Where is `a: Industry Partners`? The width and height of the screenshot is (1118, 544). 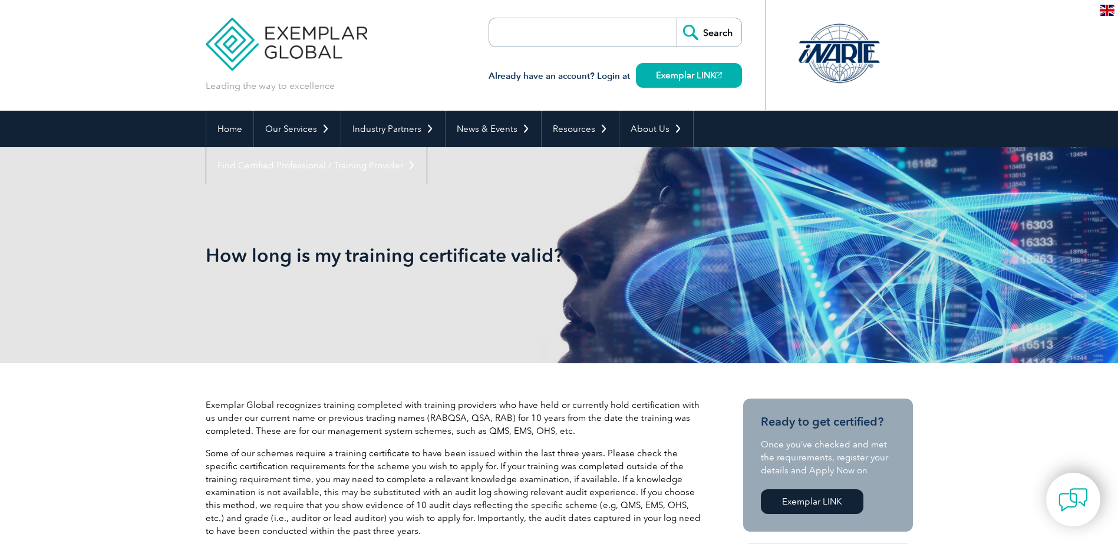 a: Industry Partners is located at coordinates (393, 129).